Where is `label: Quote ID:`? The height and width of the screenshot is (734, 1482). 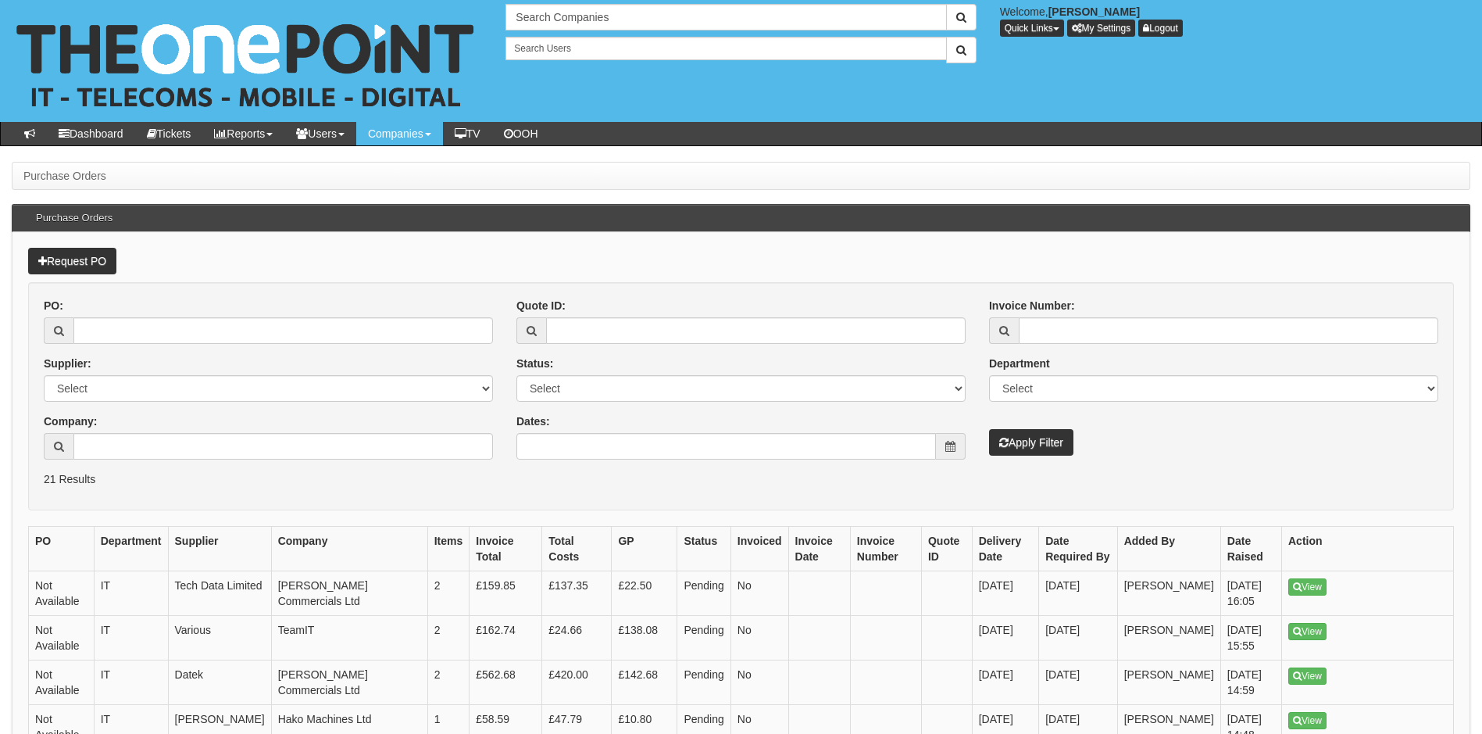 label: Quote ID: is located at coordinates (541, 305).